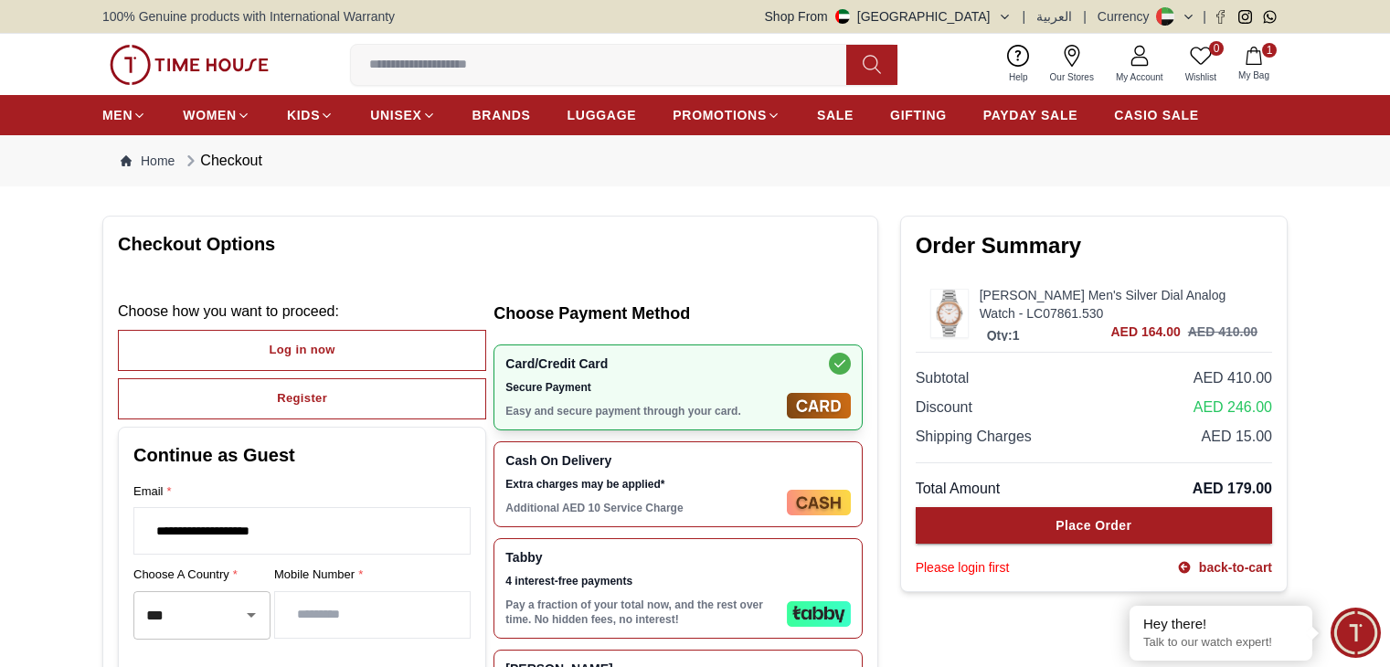 Image resolution: width=1390 pixels, height=667 pixels. What do you see at coordinates (1221, 624) in the screenshot?
I see `div: Hey there!` at bounding box center [1221, 624].